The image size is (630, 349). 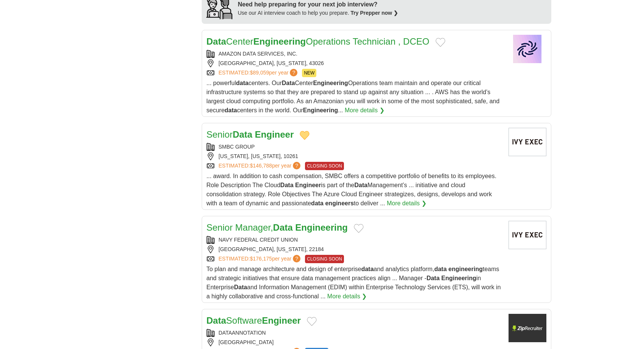 I want to click on a: ESTIMATED:$176,175per year?, so click(x=261, y=259).